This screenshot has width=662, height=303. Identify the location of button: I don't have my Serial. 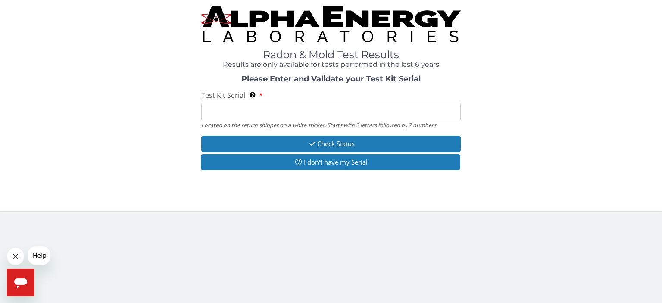
(331, 162).